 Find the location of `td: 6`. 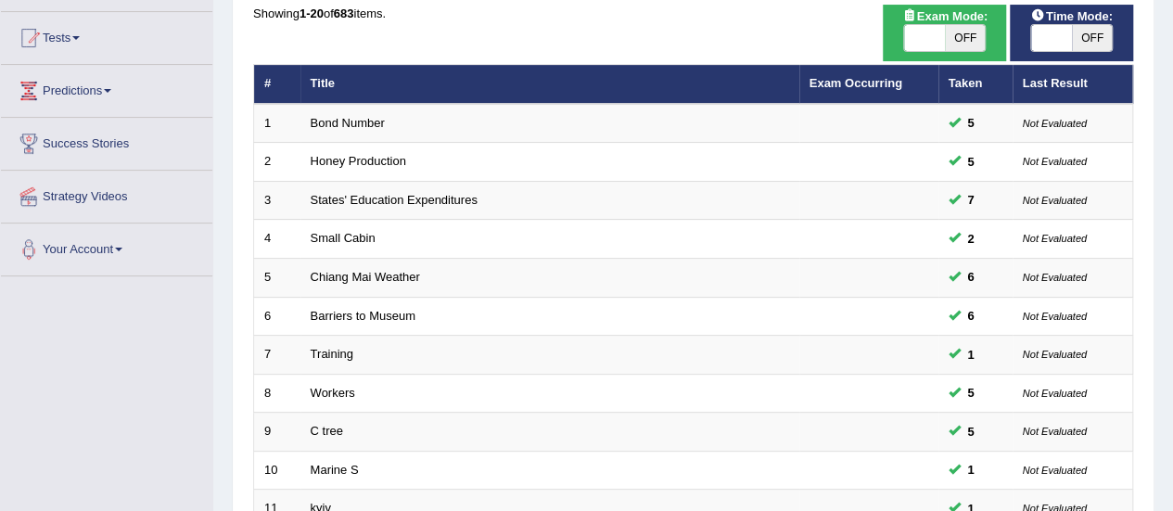

td: 6 is located at coordinates (277, 316).